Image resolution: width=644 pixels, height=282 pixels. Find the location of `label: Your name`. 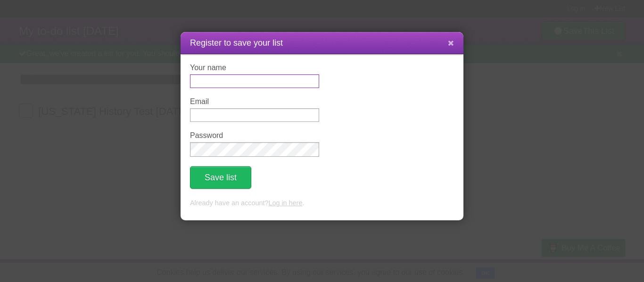

label: Your name is located at coordinates (255, 68).